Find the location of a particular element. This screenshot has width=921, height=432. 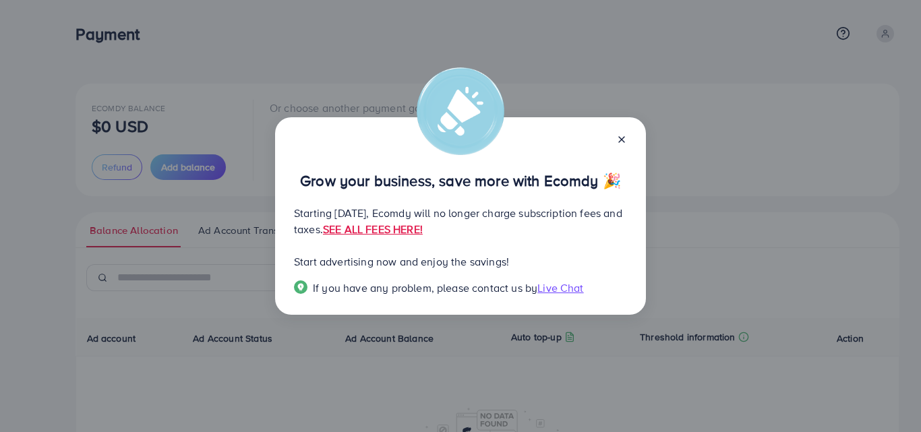

p: Start advertising now and enjoy the savings! is located at coordinates (460, 262).